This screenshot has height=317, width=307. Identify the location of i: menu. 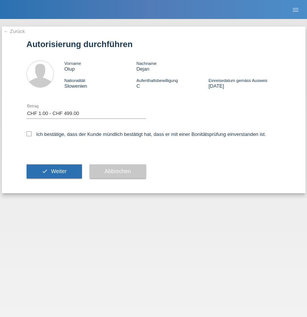
(296, 10).